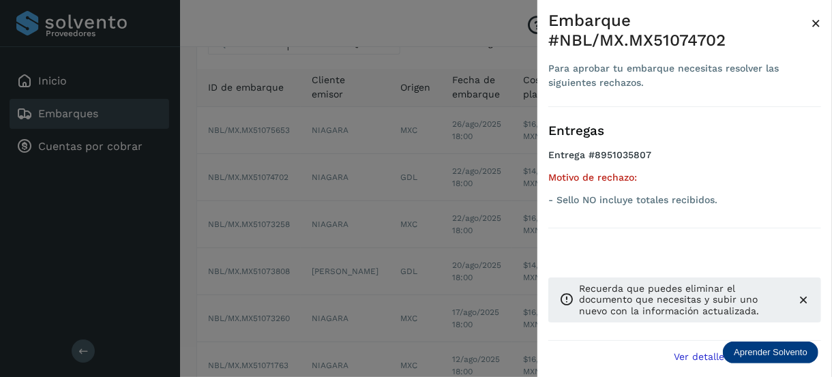  I want to click on button: Ver detalle de embarque, so click(743, 356).